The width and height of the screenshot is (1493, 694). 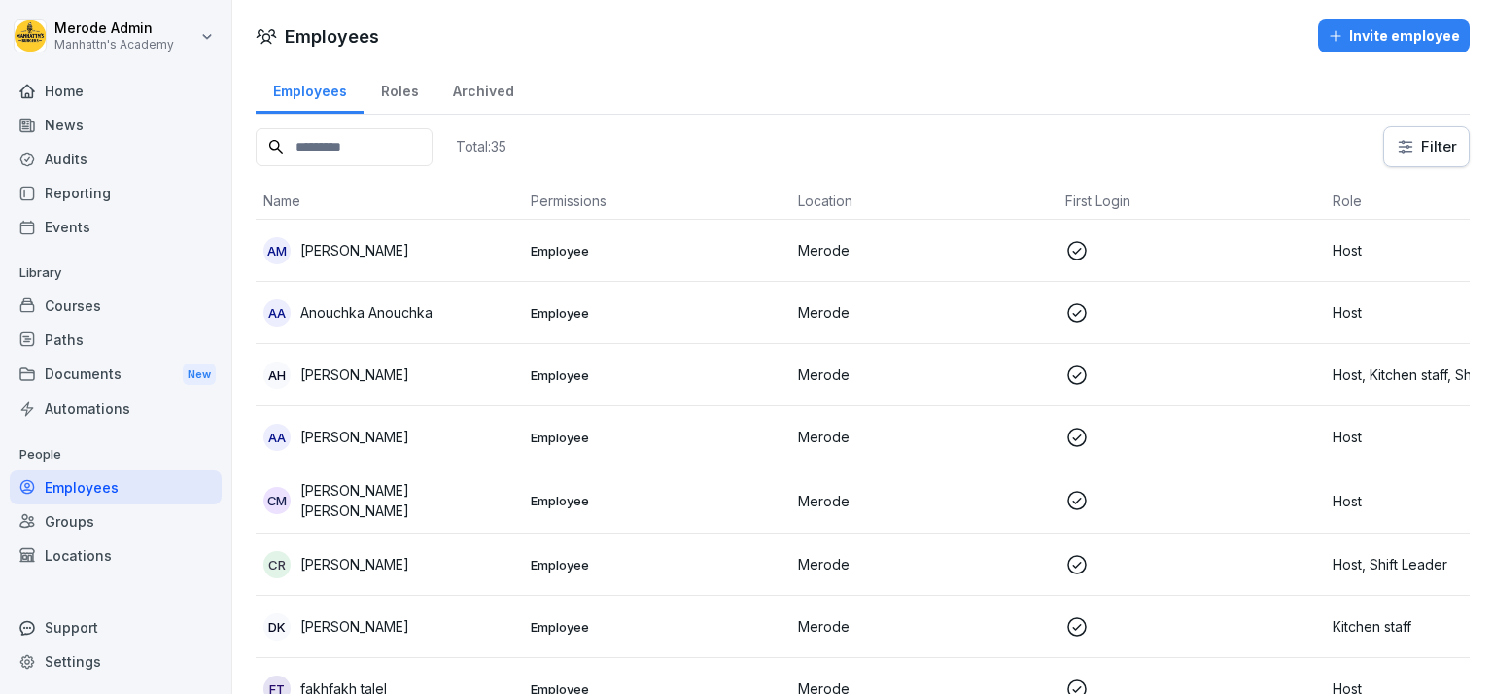 What do you see at coordinates (114, 28) in the screenshot?
I see `p: Merode Admin` at bounding box center [114, 28].